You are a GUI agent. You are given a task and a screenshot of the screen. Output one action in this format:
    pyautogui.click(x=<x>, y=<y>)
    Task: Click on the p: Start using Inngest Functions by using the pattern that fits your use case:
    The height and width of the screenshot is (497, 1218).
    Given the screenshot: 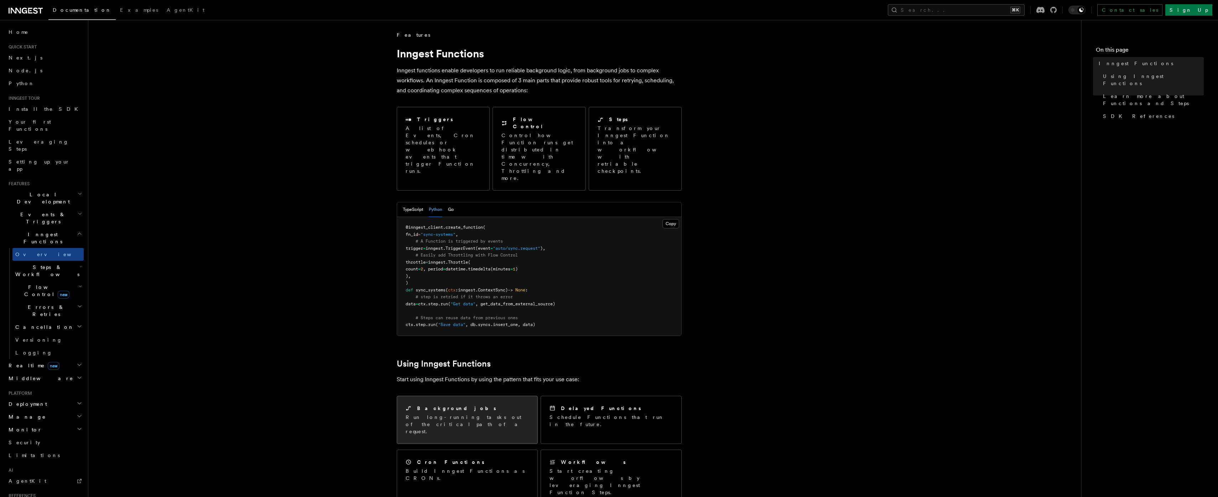 What is the action you would take?
    pyautogui.click(x=539, y=379)
    